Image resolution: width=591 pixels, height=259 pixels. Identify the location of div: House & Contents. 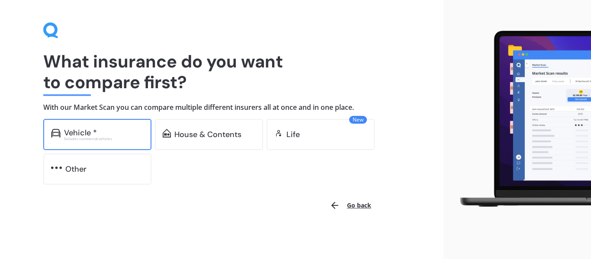
(208, 134).